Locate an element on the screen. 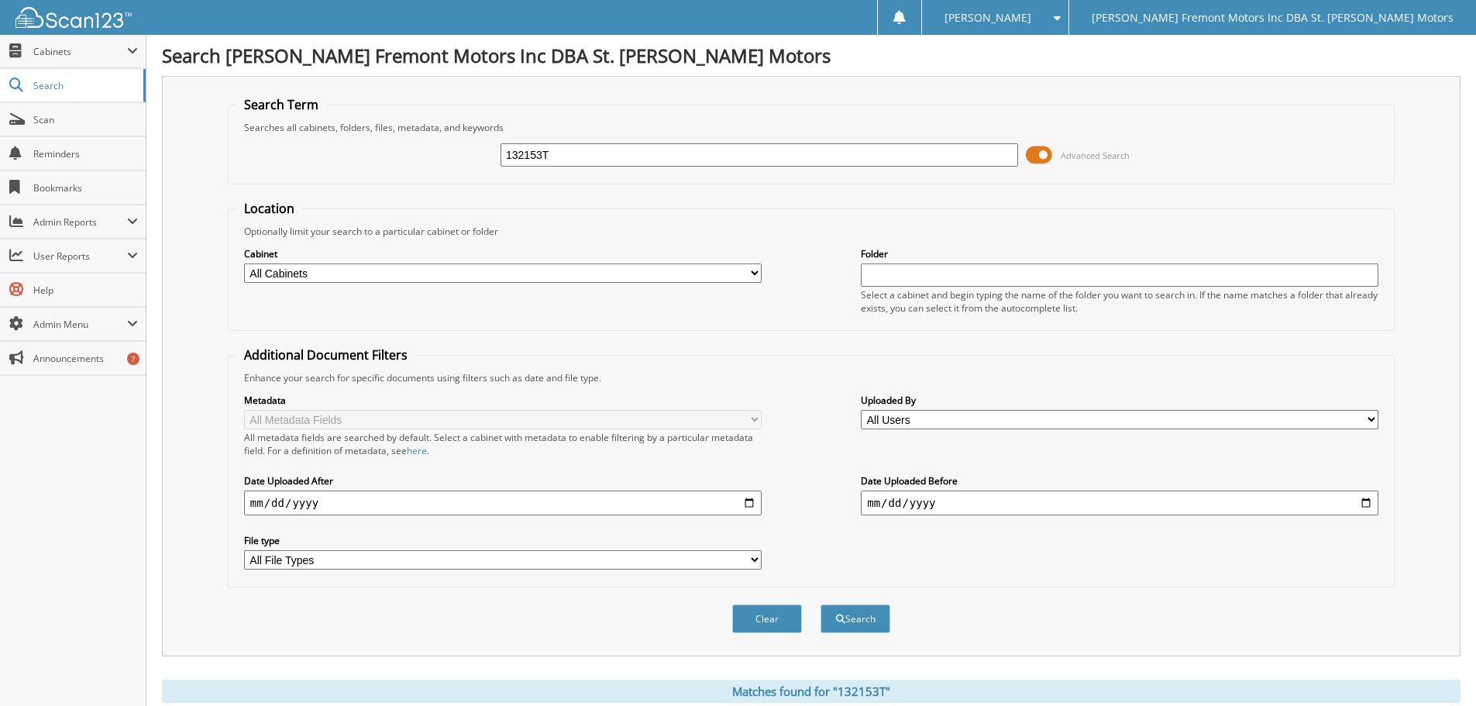 The height and width of the screenshot is (706, 1476). img: scan123-logo-white.svg is located at coordinates (74, 17).